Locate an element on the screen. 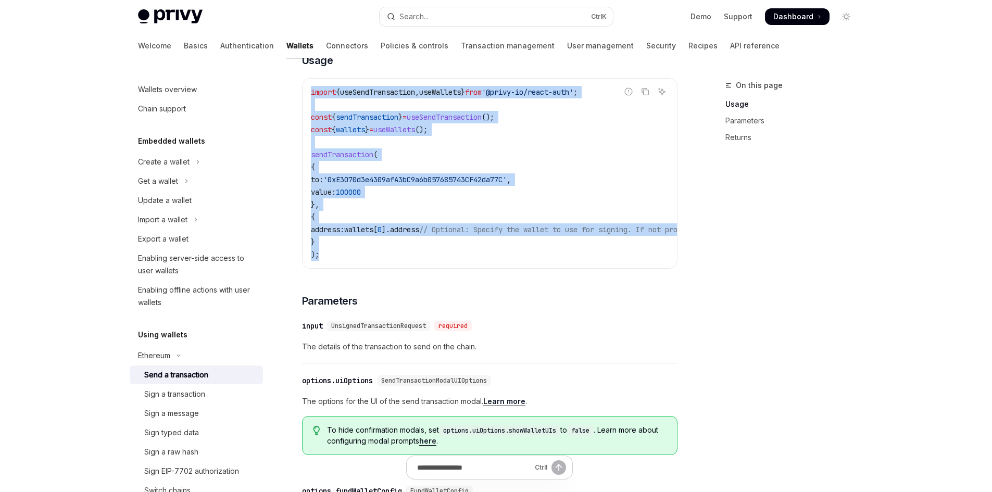  span: to: is located at coordinates (317, 180).